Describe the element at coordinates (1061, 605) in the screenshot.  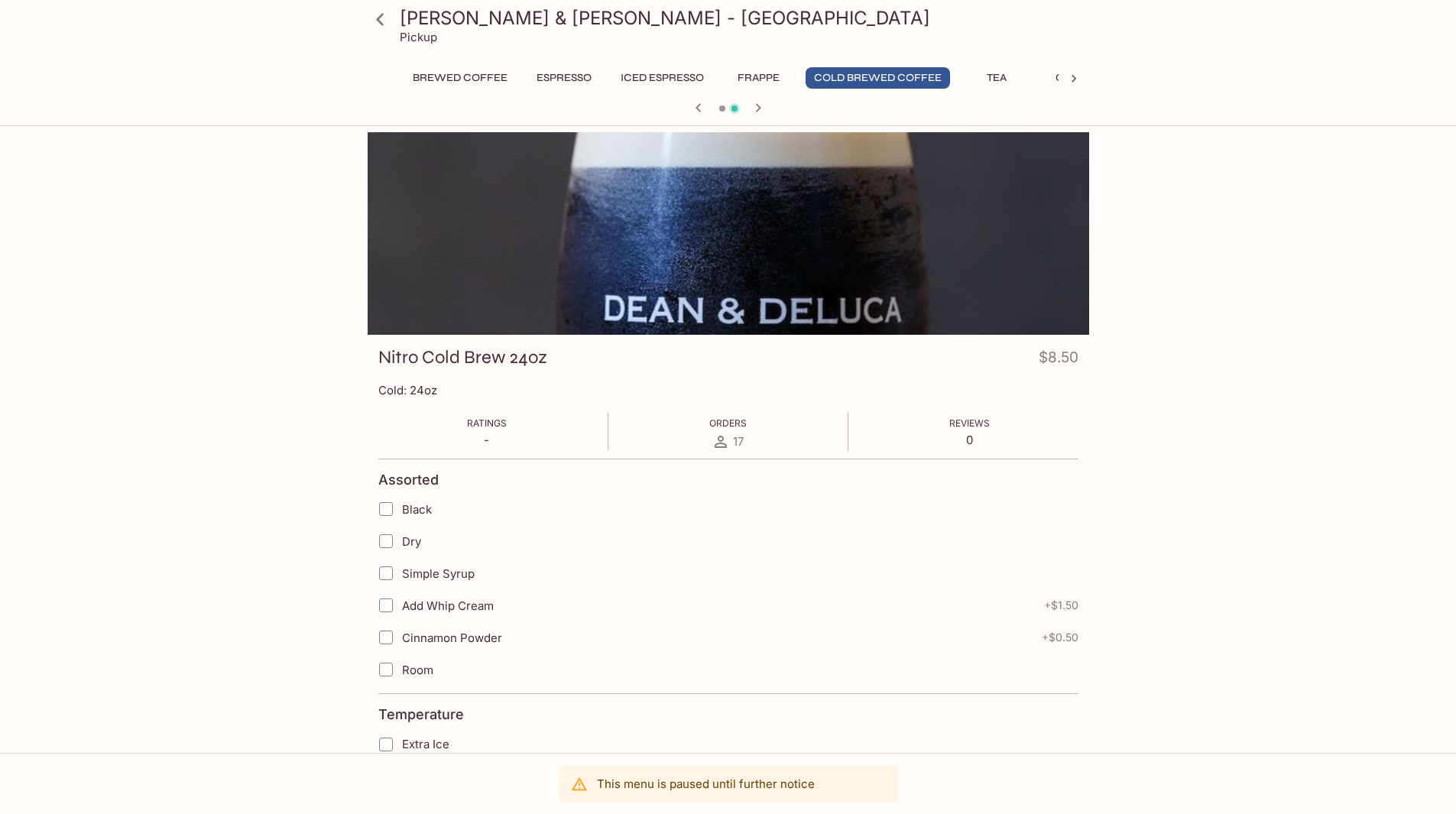
I see `span: + $1.50` at that location.